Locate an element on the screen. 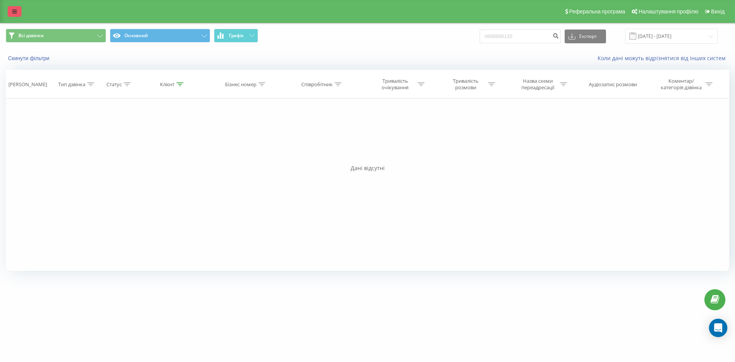 The image size is (735, 362). a: Коли дані можуть відрізнятися вiд інших систем is located at coordinates (664, 58).